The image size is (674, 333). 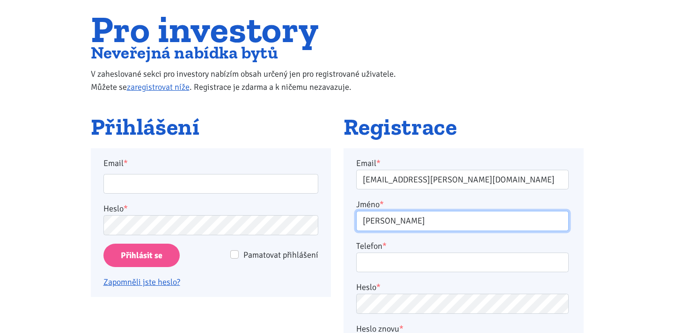 I want to click on label: Telefon, so click(x=371, y=246).